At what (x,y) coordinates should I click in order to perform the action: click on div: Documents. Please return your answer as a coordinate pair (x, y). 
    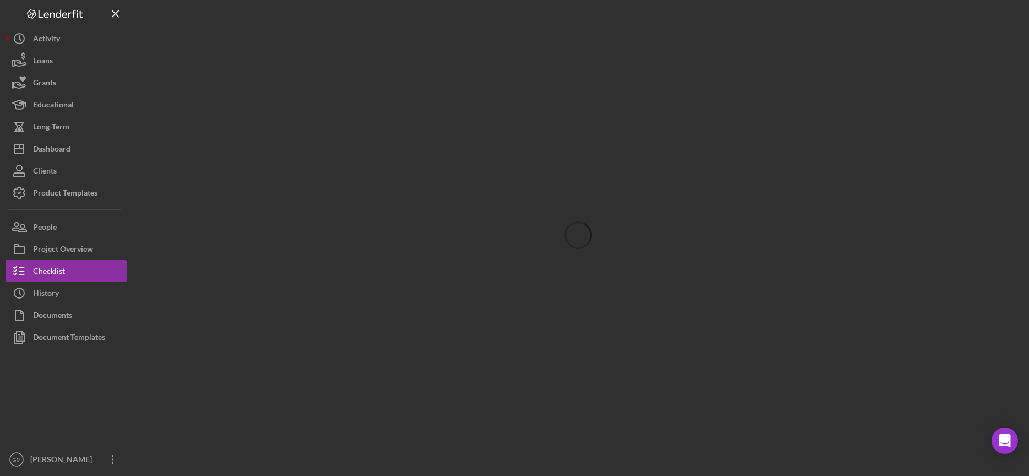
    Looking at the image, I should click on (52, 316).